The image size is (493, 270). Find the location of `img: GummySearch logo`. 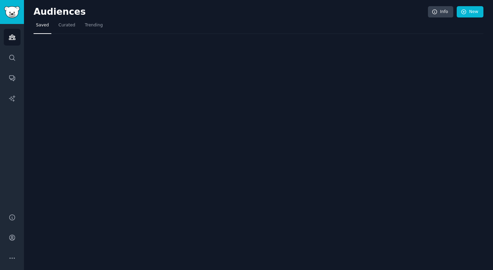

img: GummySearch logo is located at coordinates (12, 12).